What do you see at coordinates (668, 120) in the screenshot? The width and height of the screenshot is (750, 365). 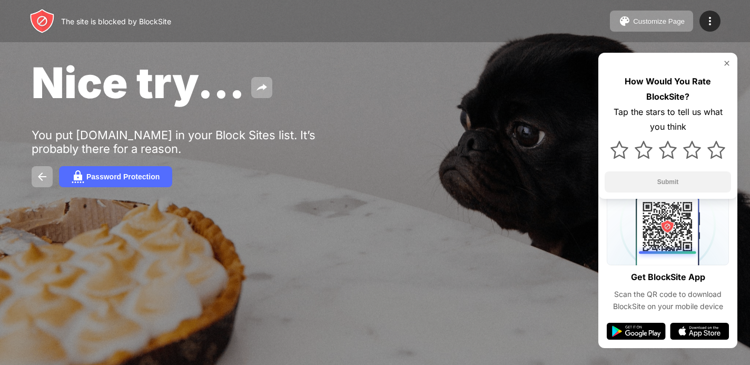 I see `div: Tap the stars to tell us what you think` at bounding box center [668, 120].